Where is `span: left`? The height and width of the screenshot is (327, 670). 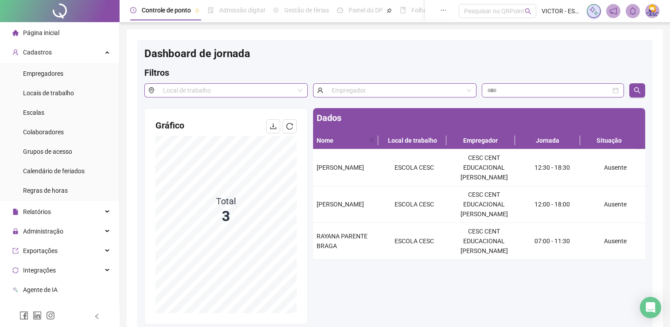
span: left is located at coordinates (97, 316).